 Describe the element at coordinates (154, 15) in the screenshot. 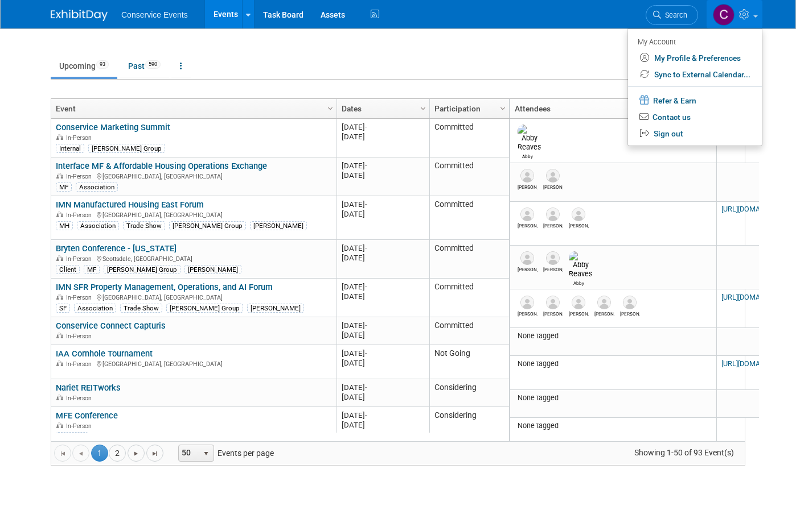

I see `span: Conservice Events` at that location.